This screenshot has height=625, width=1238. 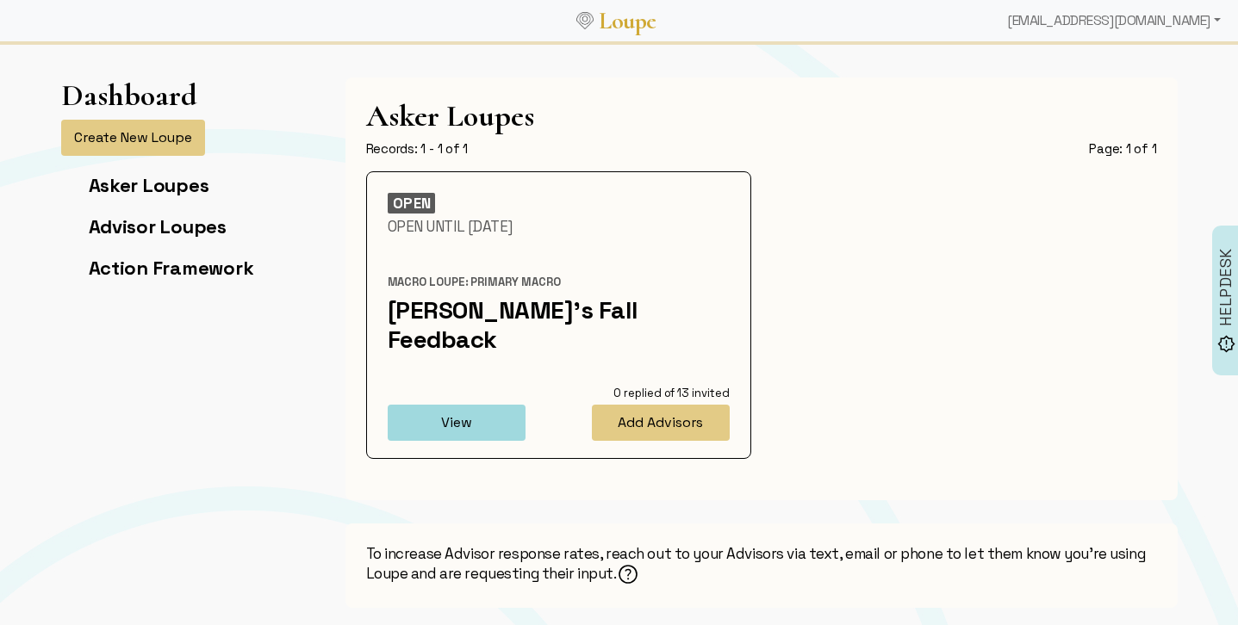 What do you see at coordinates (133, 138) in the screenshot?
I see `button: Create New Loupe` at bounding box center [133, 138].